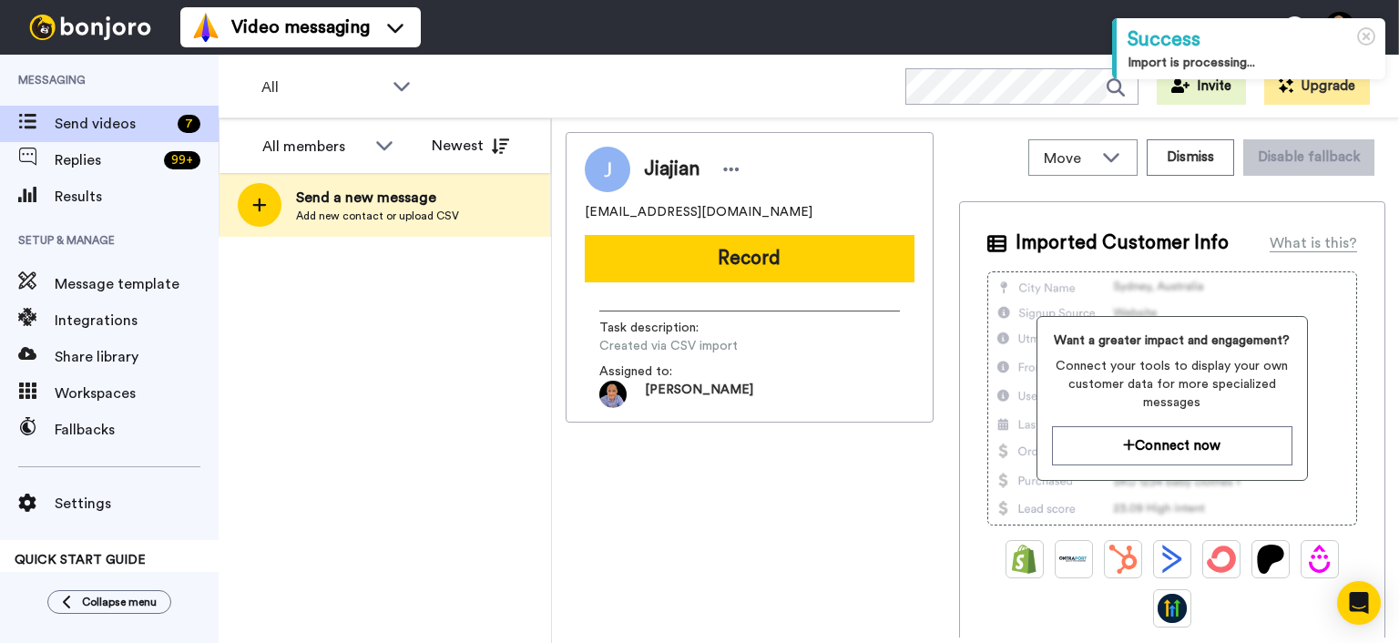 This screenshot has width=1399, height=643. Describe the element at coordinates (1251, 39) in the screenshot. I see `div: Success` at that location.